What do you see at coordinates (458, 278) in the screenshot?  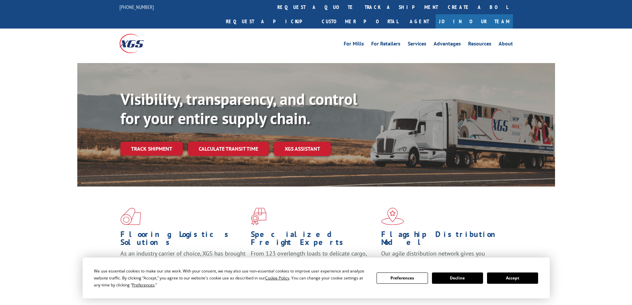 I see `button: Decline` at bounding box center [458, 278].